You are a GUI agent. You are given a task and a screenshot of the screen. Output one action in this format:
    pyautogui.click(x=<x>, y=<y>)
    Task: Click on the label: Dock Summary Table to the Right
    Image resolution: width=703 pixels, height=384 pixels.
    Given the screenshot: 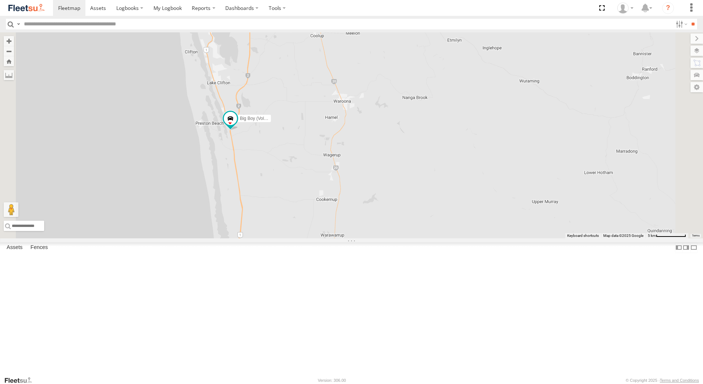 What is the action you would take?
    pyautogui.click(x=686, y=248)
    